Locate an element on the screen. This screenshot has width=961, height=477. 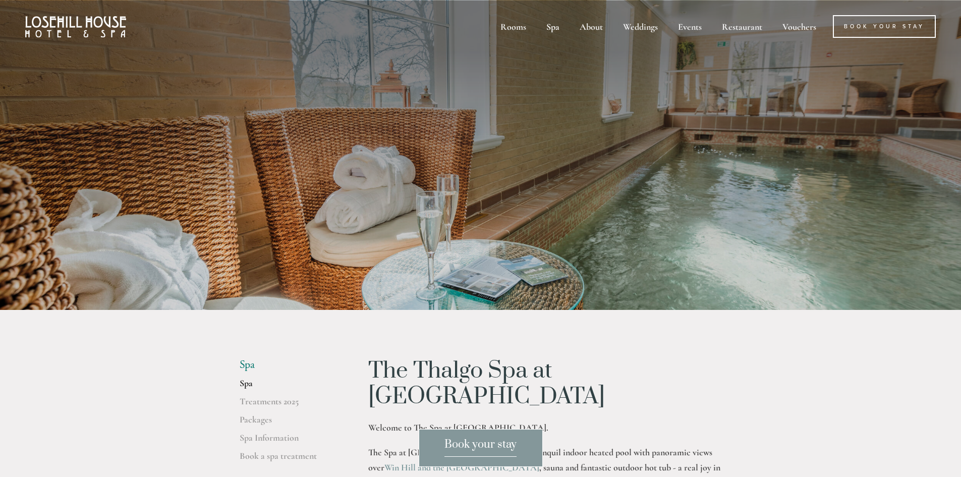
a: Spa is located at coordinates (287, 386).